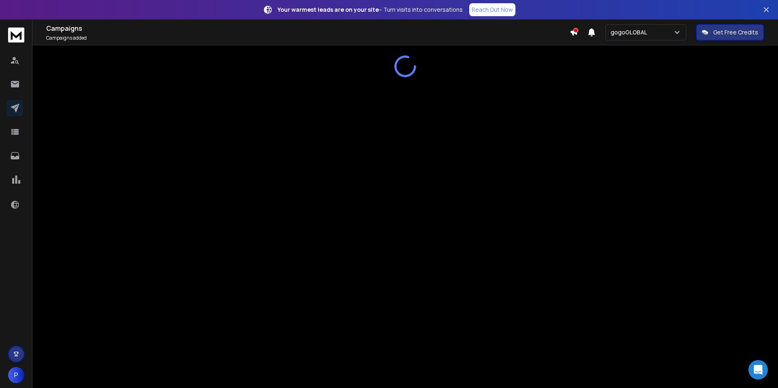 This screenshot has height=388, width=778. What do you see at coordinates (16, 35) in the screenshot?
I see `img: logo` at bounding box center [16, 35].